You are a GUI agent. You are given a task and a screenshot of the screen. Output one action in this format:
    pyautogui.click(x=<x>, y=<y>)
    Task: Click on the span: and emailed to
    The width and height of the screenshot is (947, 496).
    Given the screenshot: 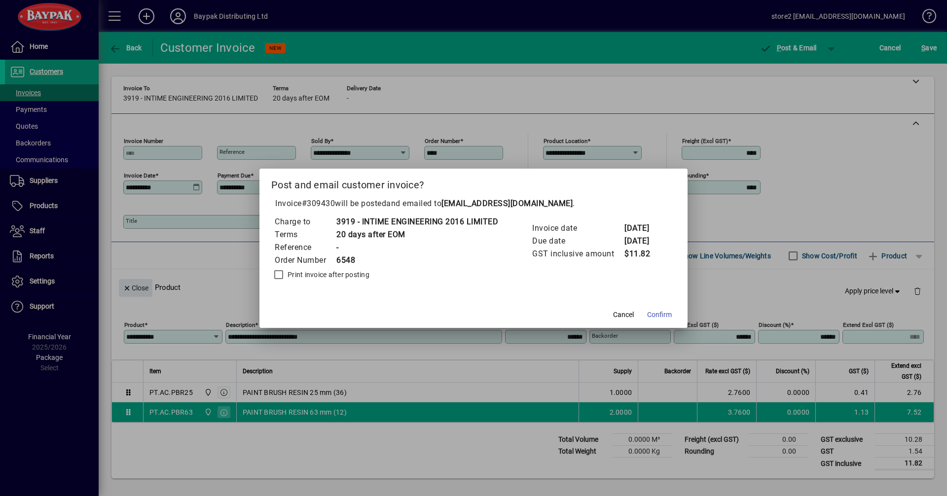 What is the action you would take?
    pyautogui.click(x=479, y=203)
    